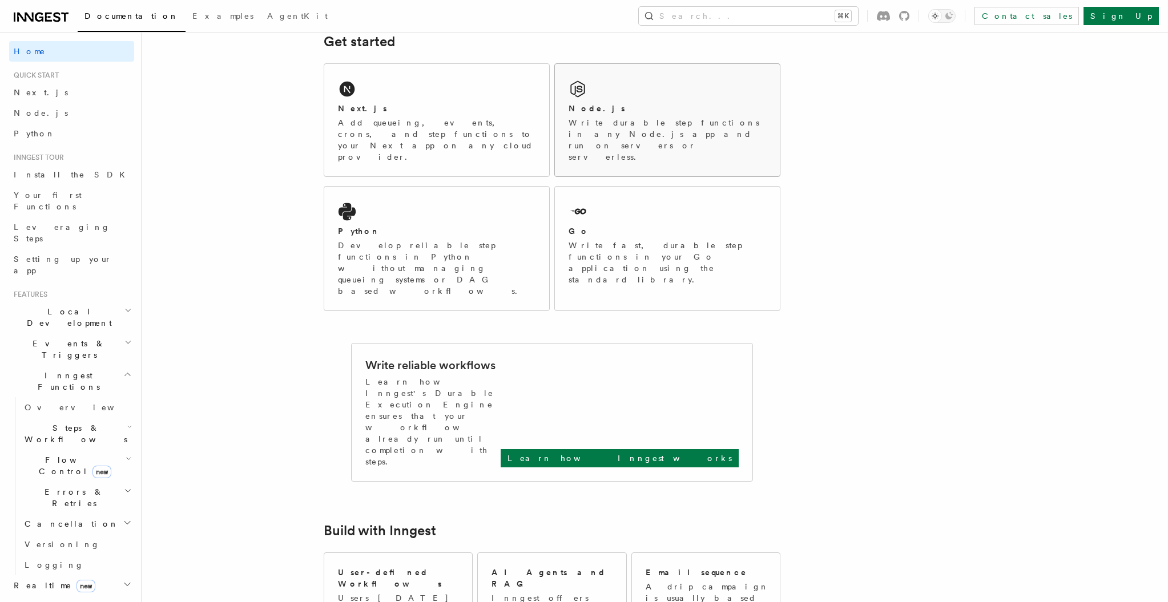  What do you see at coordinates (668, 248) in the screenshot?
I see `a: GoWrite fast, durable step functions in your Go application using the standard library.` at bounding box center [668, 248].